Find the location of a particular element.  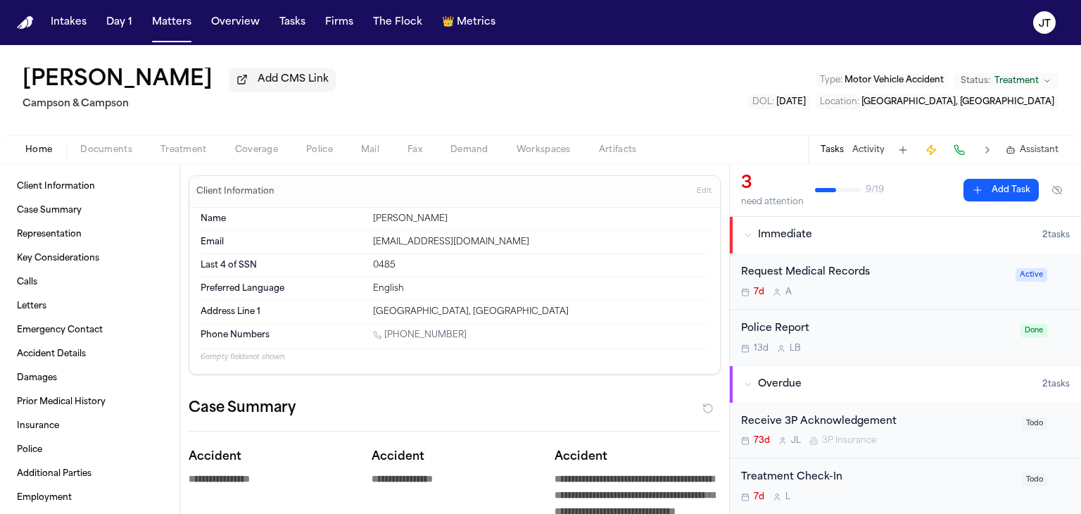

div: Open task: Police Report is located at coordinates (905, 337).